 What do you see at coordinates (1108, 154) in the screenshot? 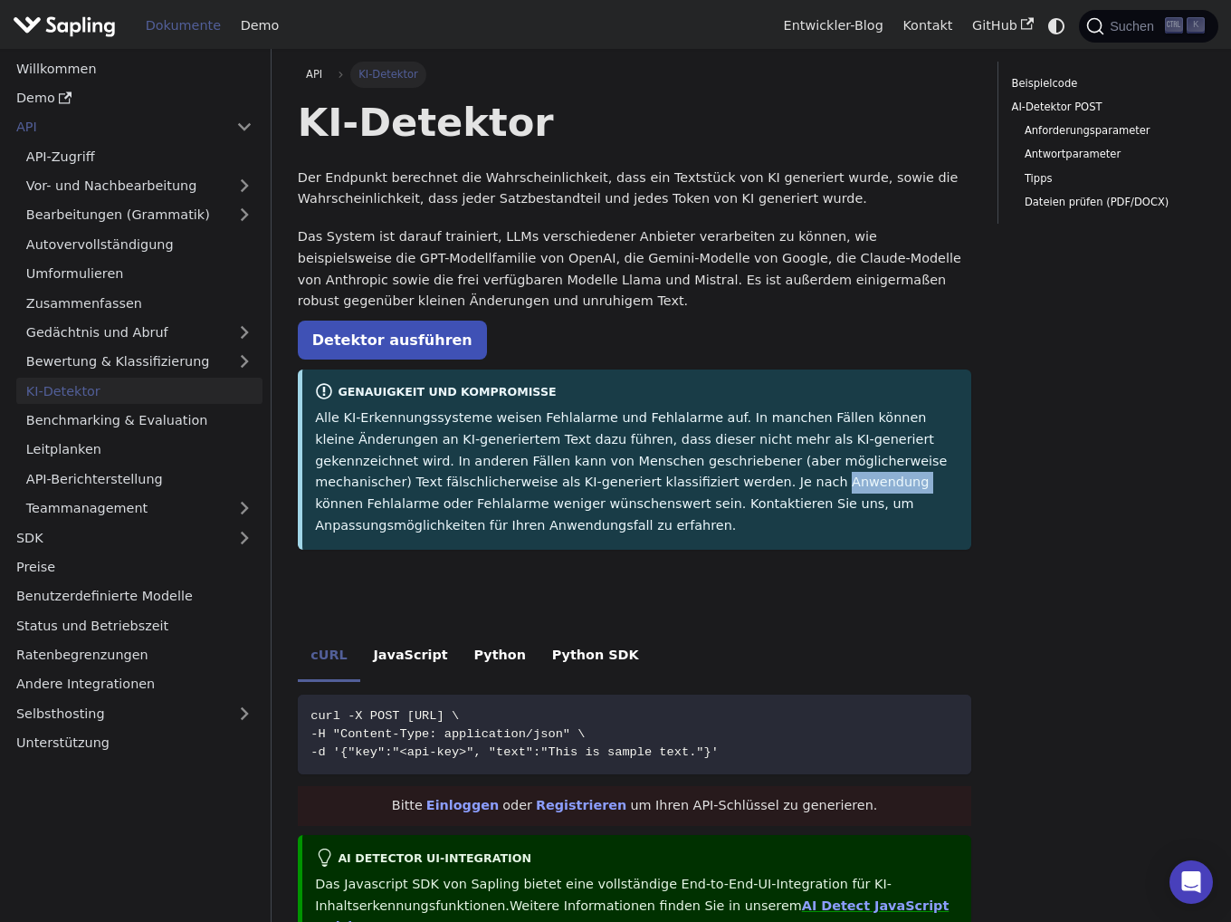
I see `a: Antwortparameter` at bounding box center [1108, 154].